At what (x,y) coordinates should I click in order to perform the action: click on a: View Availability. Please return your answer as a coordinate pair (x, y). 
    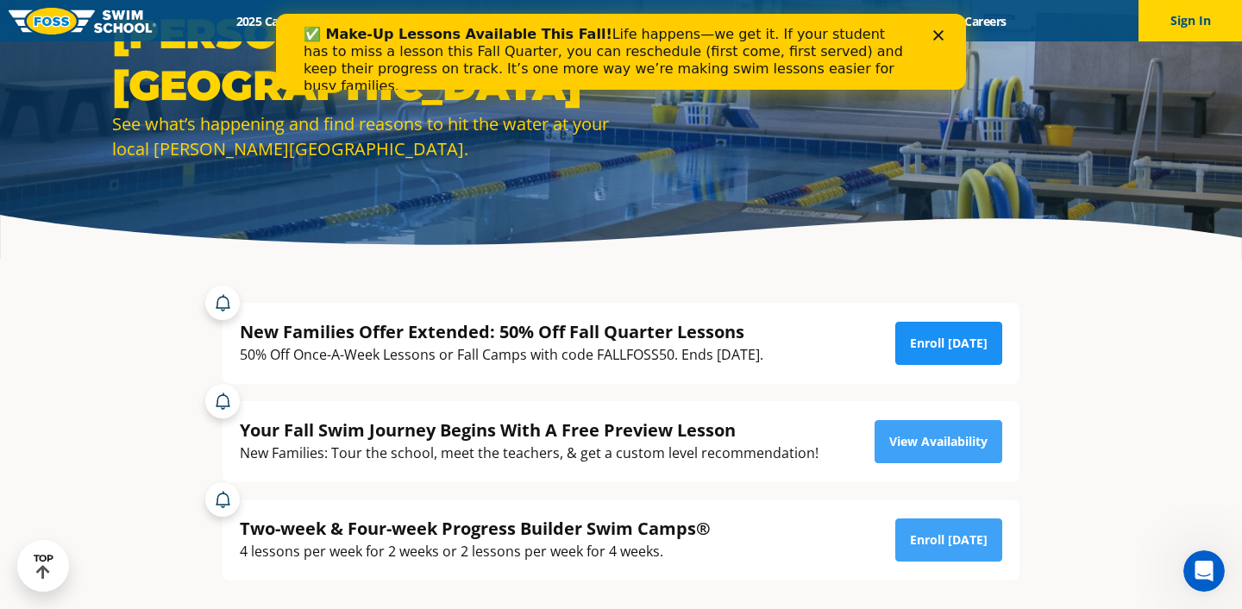
    Looking at the image, I should click on (938, 442).